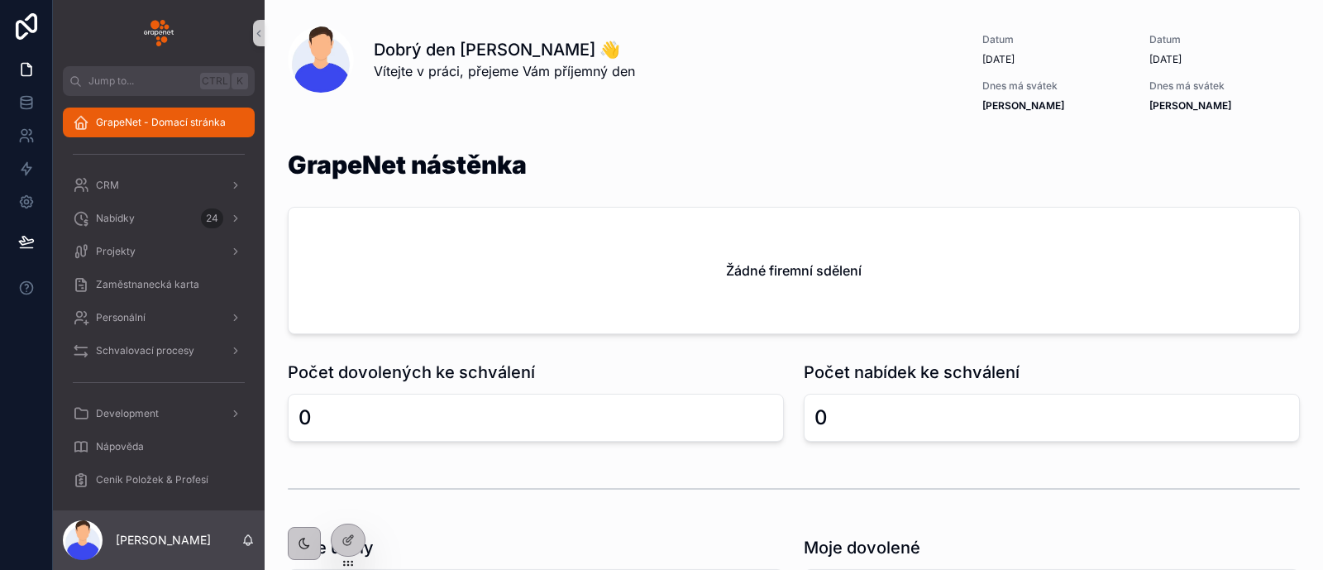 Image resolution: width=1323 pixels, height=570 pixels. I want to click on span: CRM, so click(107, 185).